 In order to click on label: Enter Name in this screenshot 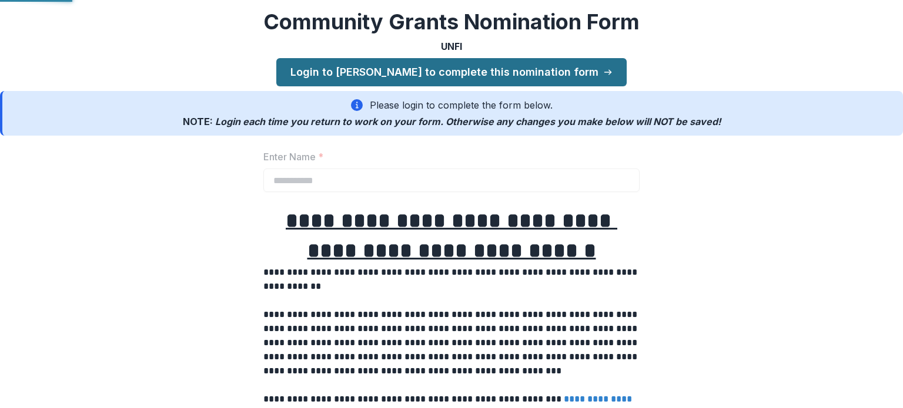, I will do `click(448, 157)`.